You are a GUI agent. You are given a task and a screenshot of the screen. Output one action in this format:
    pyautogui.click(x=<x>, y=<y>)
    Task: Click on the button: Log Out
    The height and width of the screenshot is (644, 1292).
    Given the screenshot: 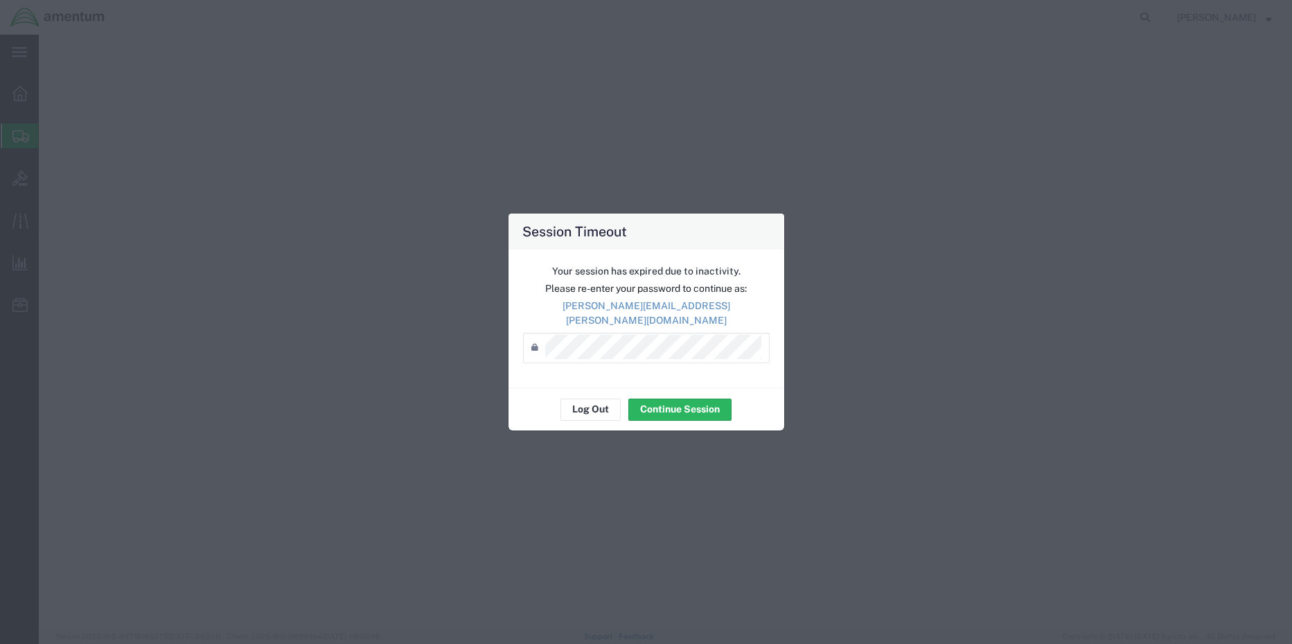 What is the action you would take?
    pyautogui.click(x=590, y=409)
    